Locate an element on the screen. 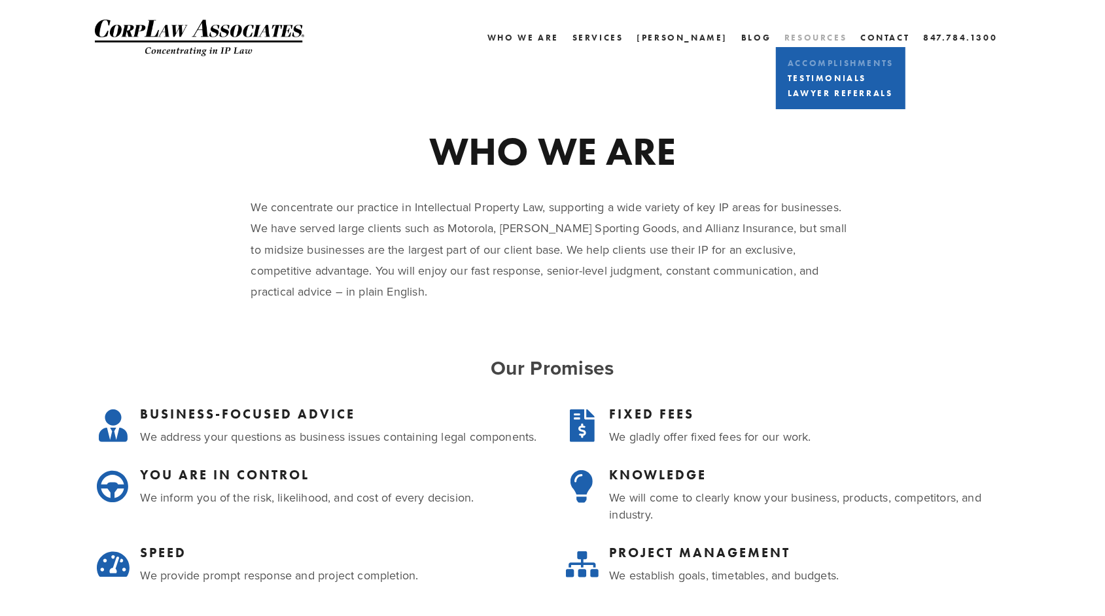 The image size is (1105, 616). a: Accomplishments is located at coordinates (841, 63).